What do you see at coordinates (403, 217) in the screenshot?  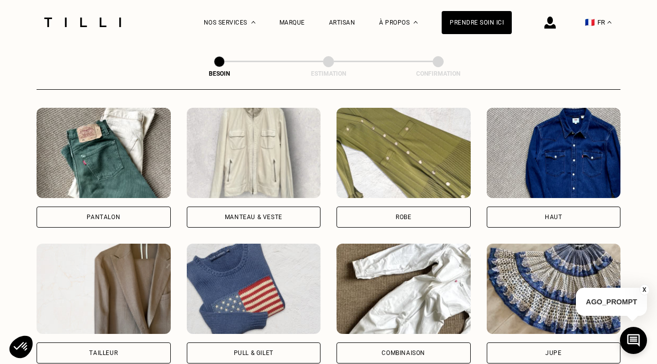 I see `div: Robe` at bounding box center [403, 217].